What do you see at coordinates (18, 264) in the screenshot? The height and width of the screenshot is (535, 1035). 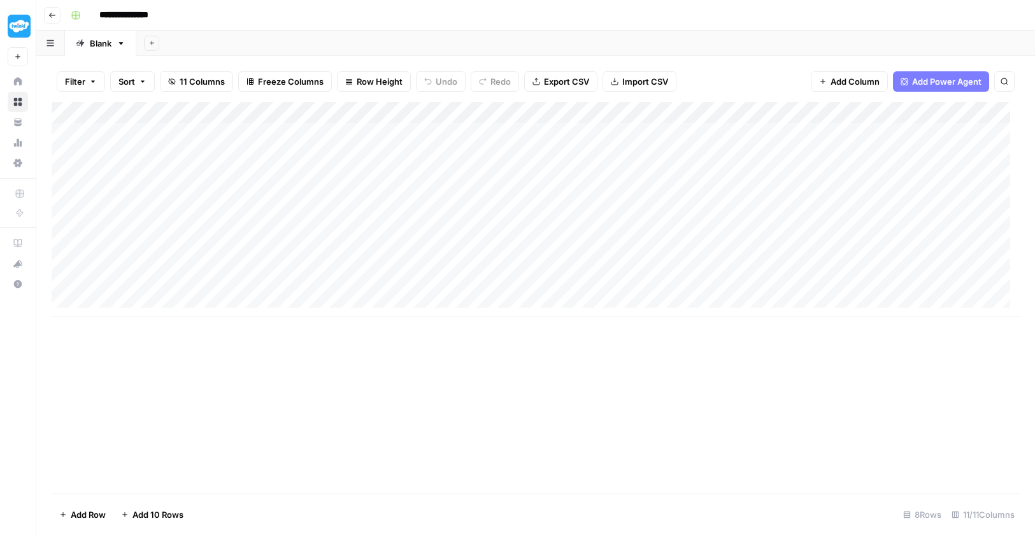 I see `button: What's new?` at bounding box center [18, 264].